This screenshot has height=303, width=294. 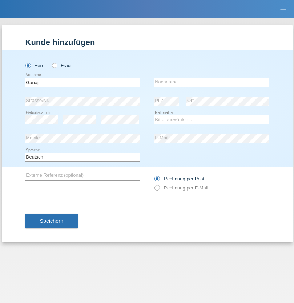 I want to click on label: Herr, so click(x=34, y=65).